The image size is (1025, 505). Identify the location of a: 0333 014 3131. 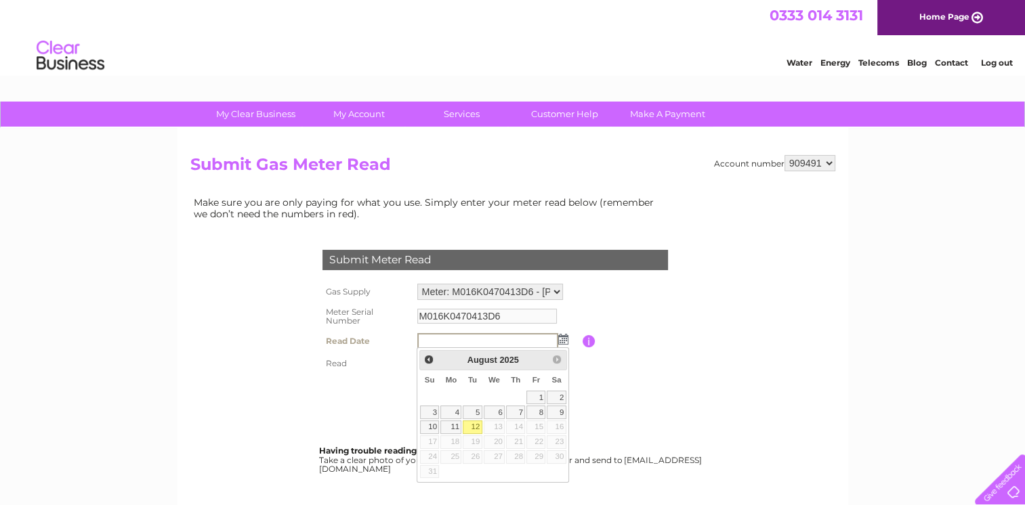
(816, 15).